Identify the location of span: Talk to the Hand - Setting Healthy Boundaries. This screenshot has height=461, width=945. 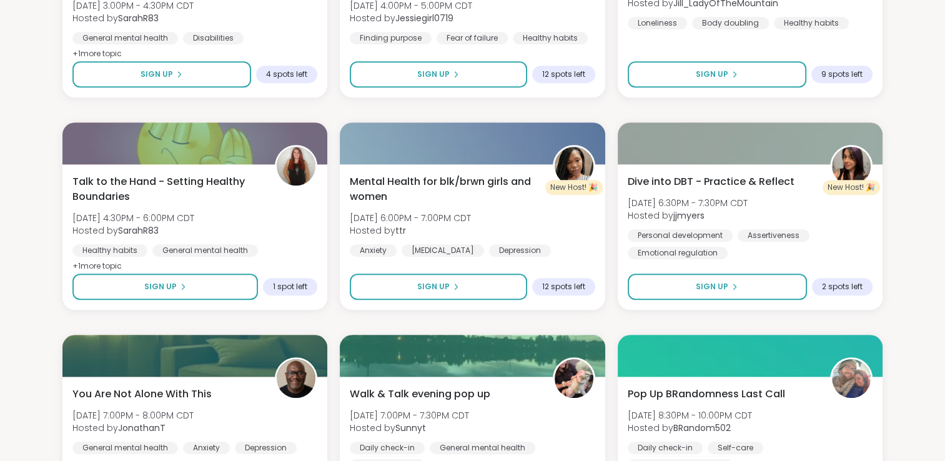
(167, 189).